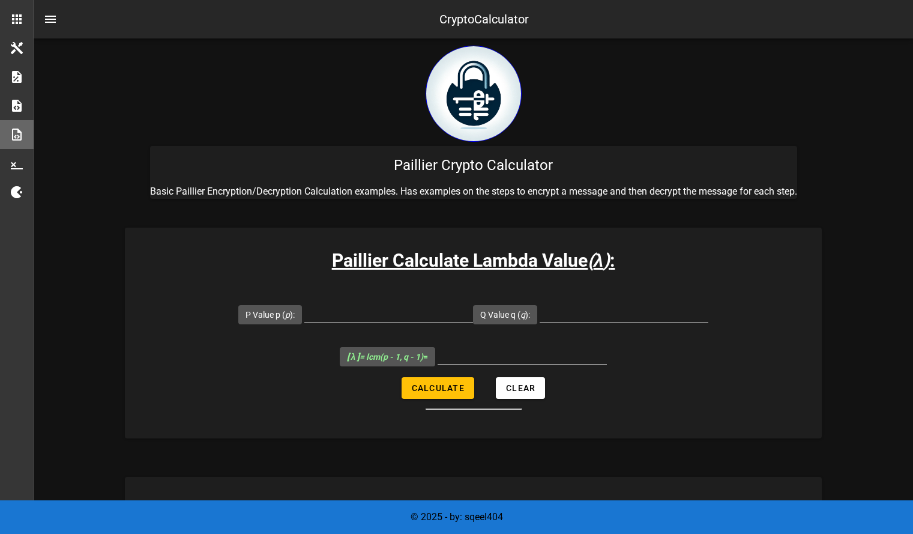 This screenshot has width=913, height=534. Describe the element at coordinates (438, 388) in the screenshot. I see `button: Calculate` at that location.